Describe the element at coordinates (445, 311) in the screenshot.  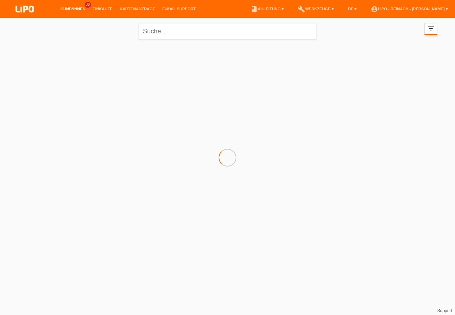
I see `a: Support` at that location.